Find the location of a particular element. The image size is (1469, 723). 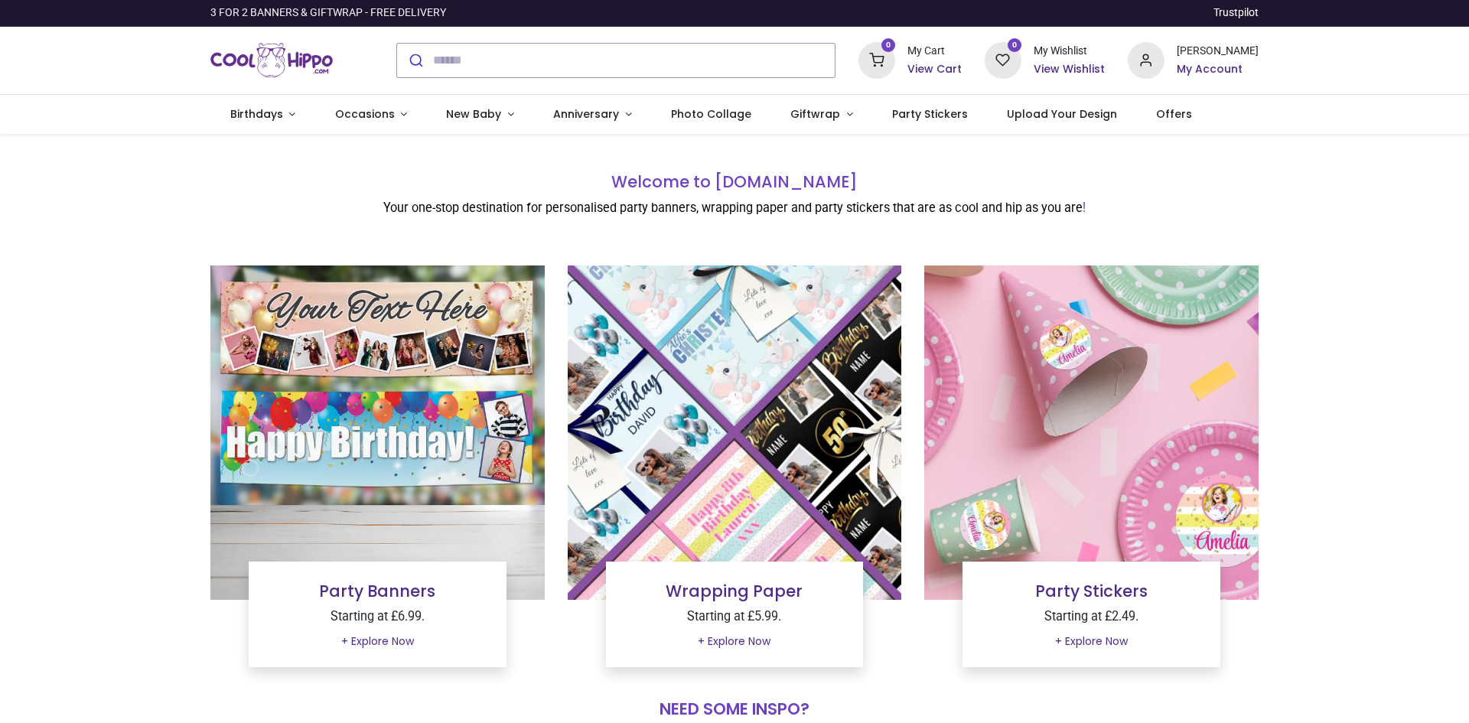

h6: My Account is located at coordinates (1217, 70).